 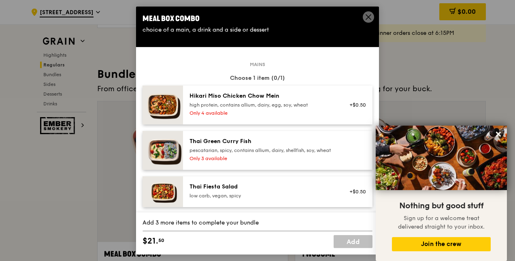 I want to click on img: daily_normal_Hikari_Miso_Chicken_Chow_Mein__Horizontal_.jpg, so click(x=163, y=105).